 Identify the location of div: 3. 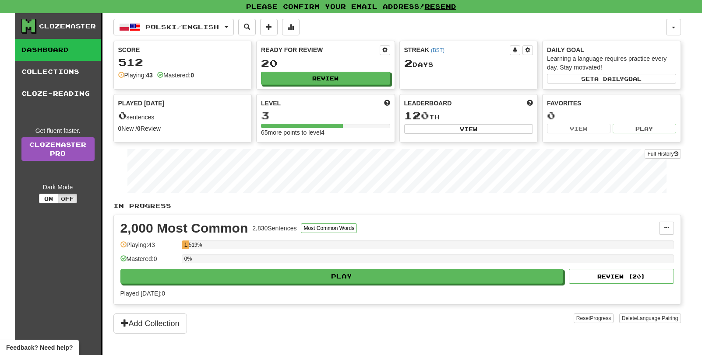
(325, 116).